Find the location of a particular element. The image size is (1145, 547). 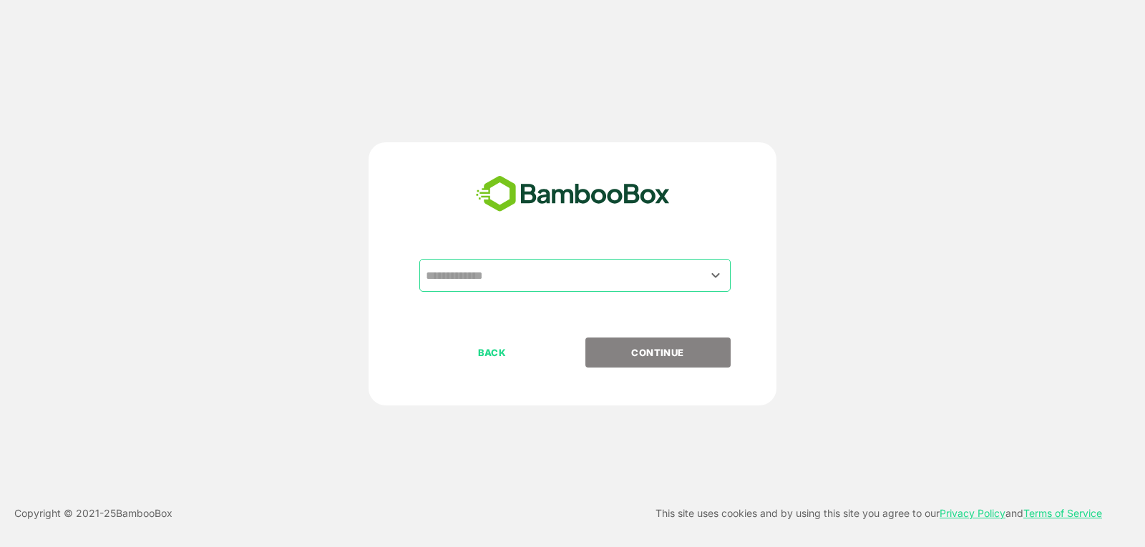

a: Privacy Policy is located at coordinates (972, 513).